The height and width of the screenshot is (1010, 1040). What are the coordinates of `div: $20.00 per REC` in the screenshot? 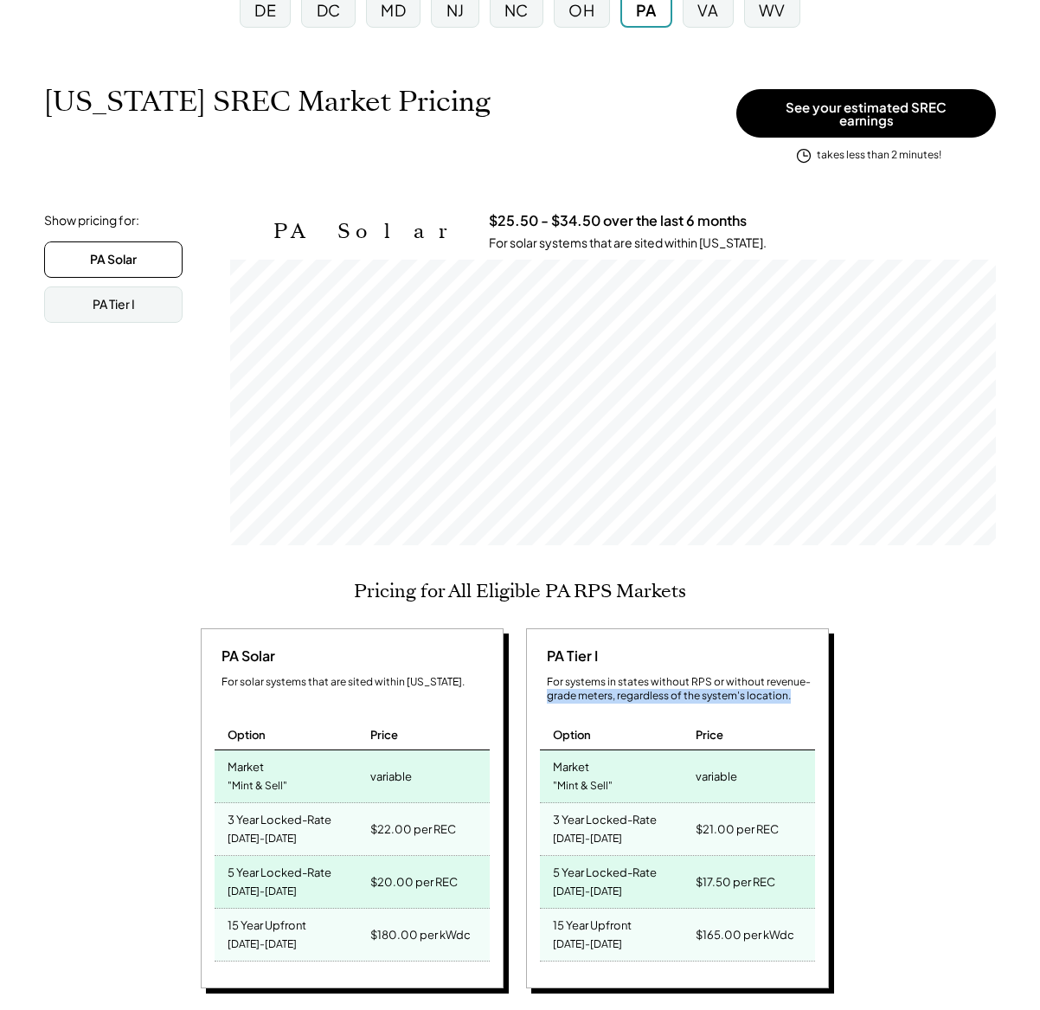 It's located at (414, 882).